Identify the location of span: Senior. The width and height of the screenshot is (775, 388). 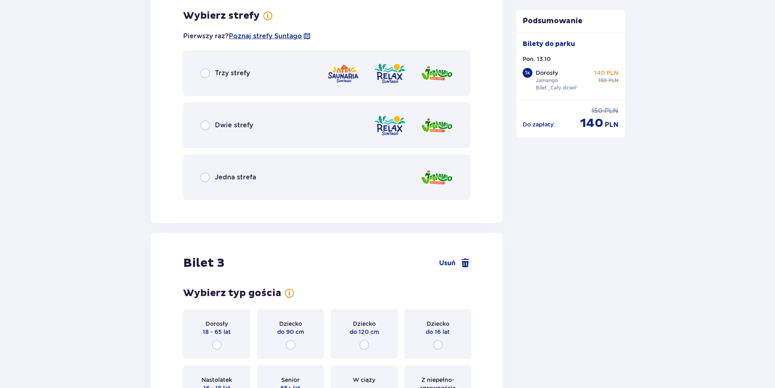
(290, 380).